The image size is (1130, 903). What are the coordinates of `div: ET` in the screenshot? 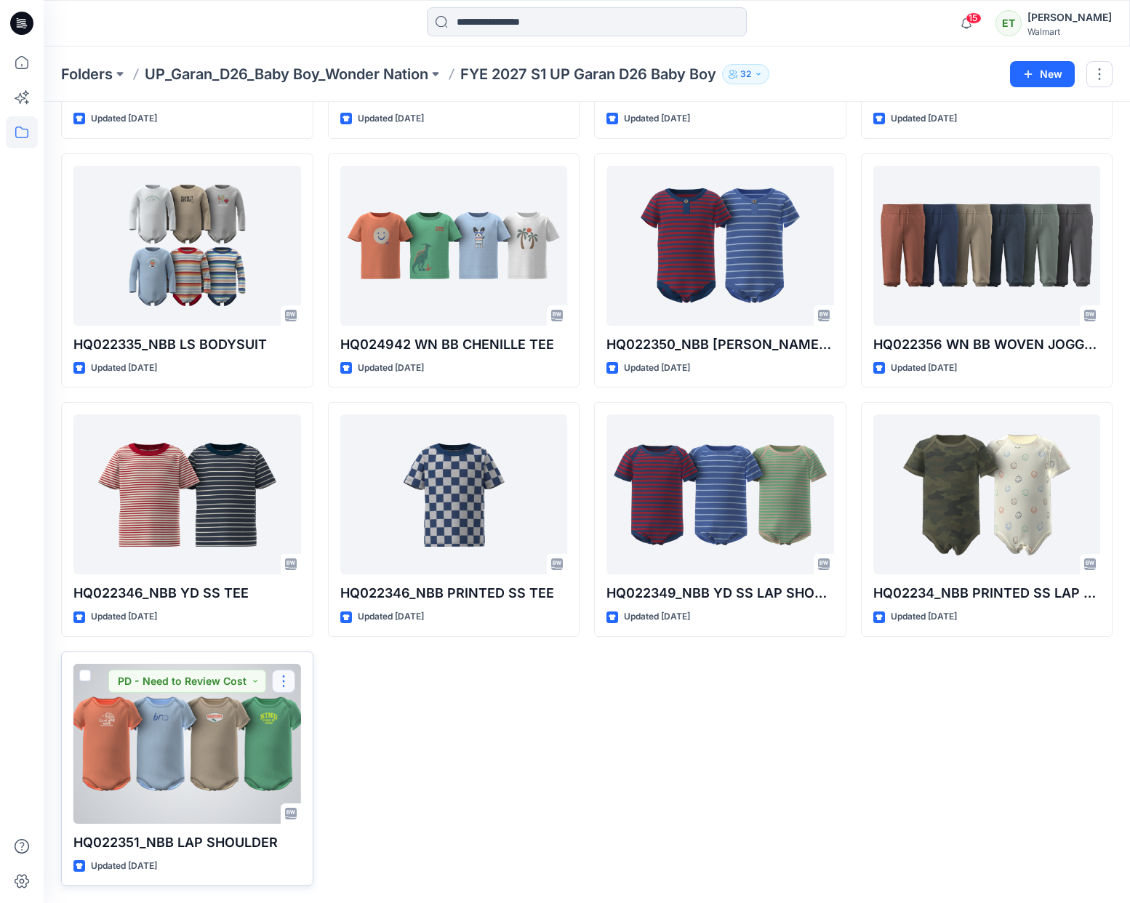 It's located at (1009, 23).